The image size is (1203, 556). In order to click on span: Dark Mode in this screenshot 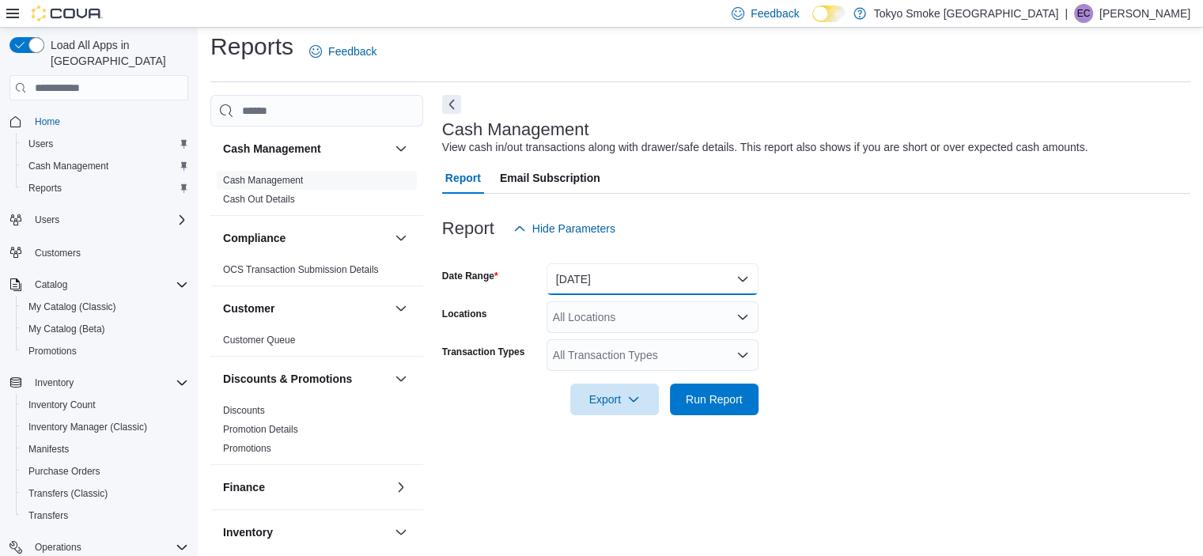, I will do `click(812, 22)`.